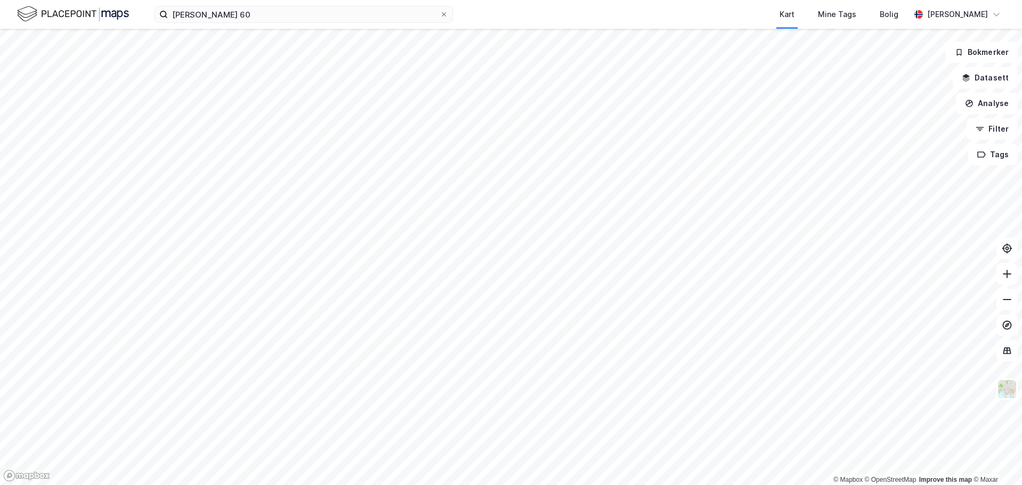  Describe the element at coordinates (787, 14) in the screenshot. I see `div: Kart` at that location.